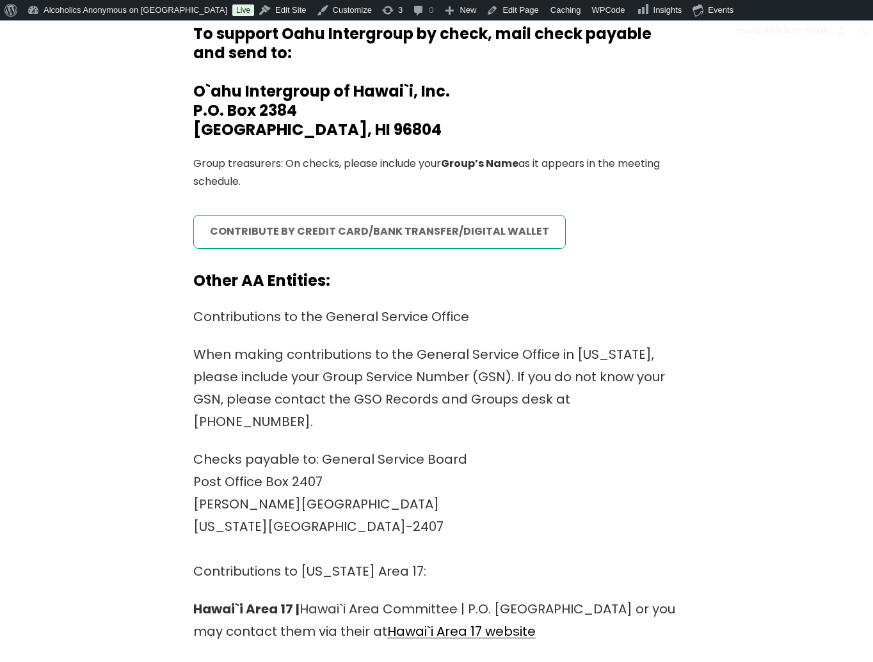 The width and height of the screenshot is (873, 662). I want to click on h4: Other AA Entities:, so click(437, 271).